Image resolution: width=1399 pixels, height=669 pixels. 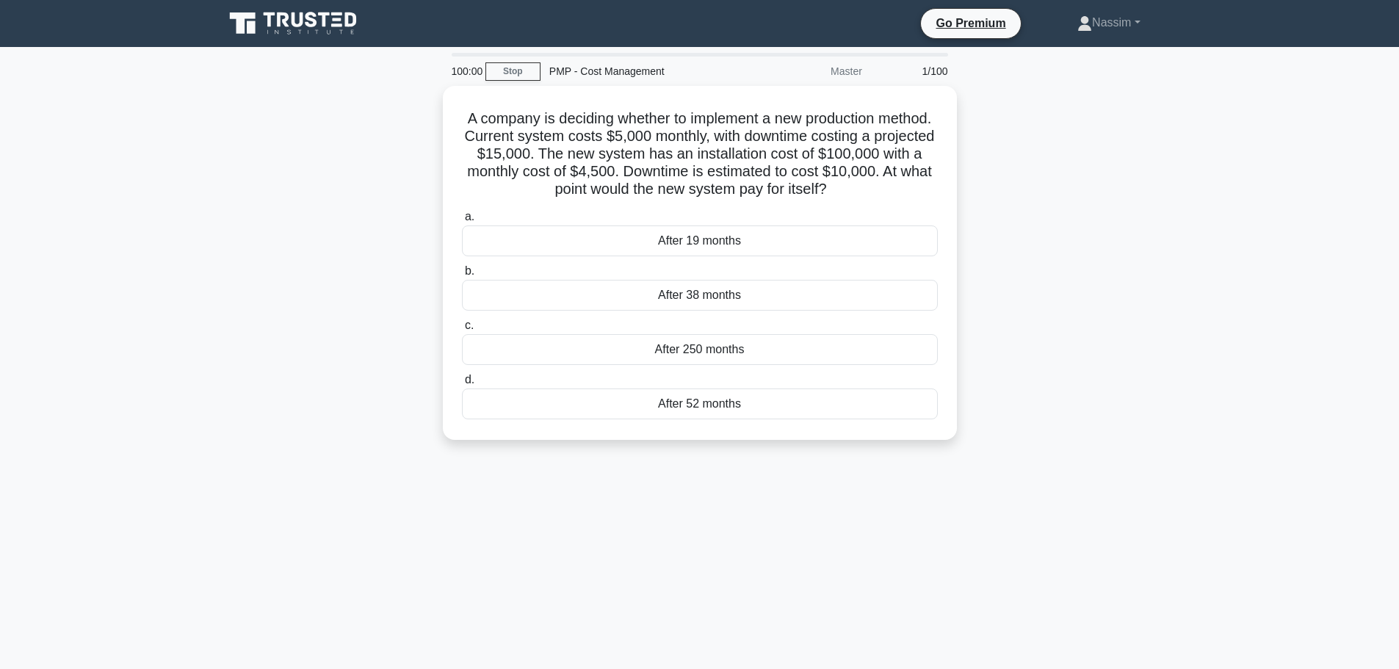 I want to click on div: 100:00, so click(x=464, y=71).